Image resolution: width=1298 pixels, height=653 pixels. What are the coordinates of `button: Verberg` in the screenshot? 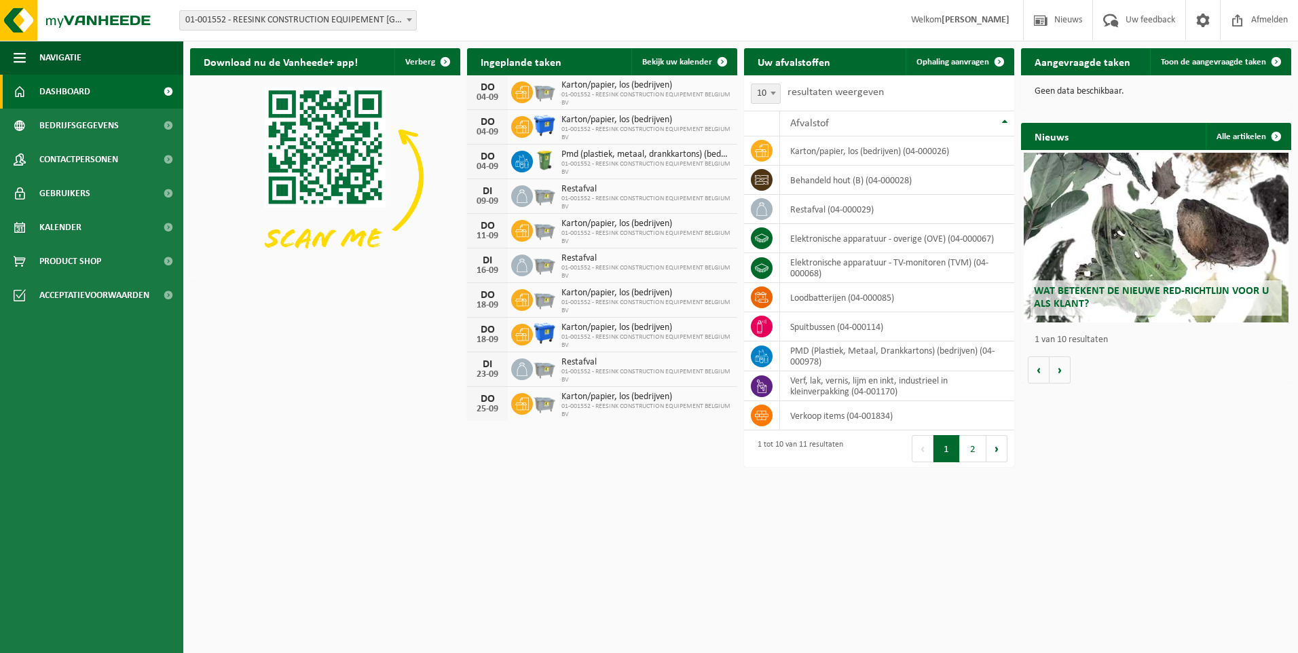 It's located at (426, 62).